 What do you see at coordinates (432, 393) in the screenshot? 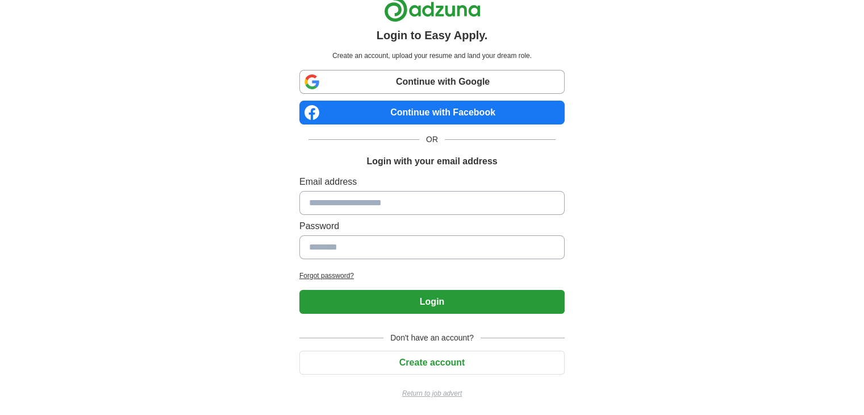
I see `p: Return to job advert` at bounding box center [432, 393].